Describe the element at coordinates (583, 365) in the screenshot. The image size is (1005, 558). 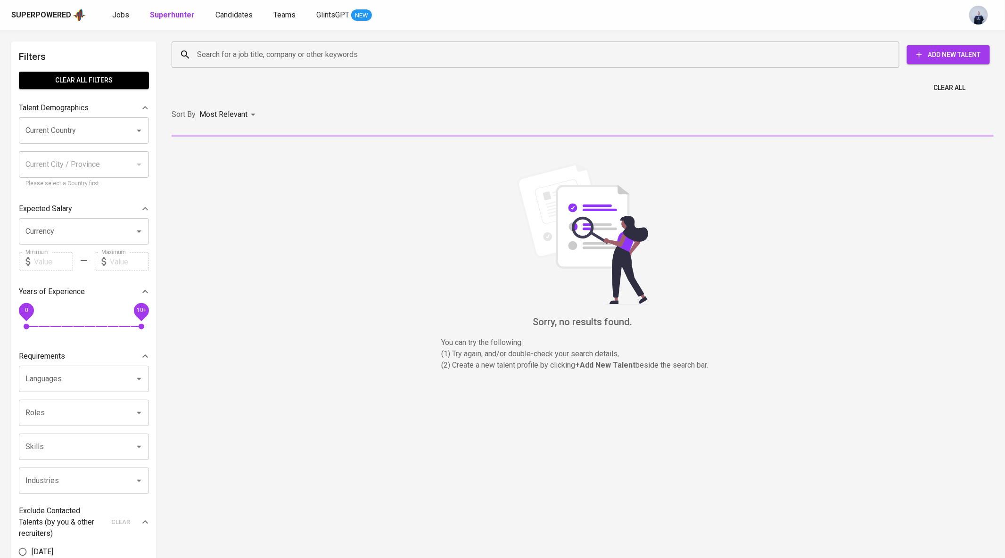
I see `p: (2) Create a new talent profile by clicking beside the search bar.` at that location.